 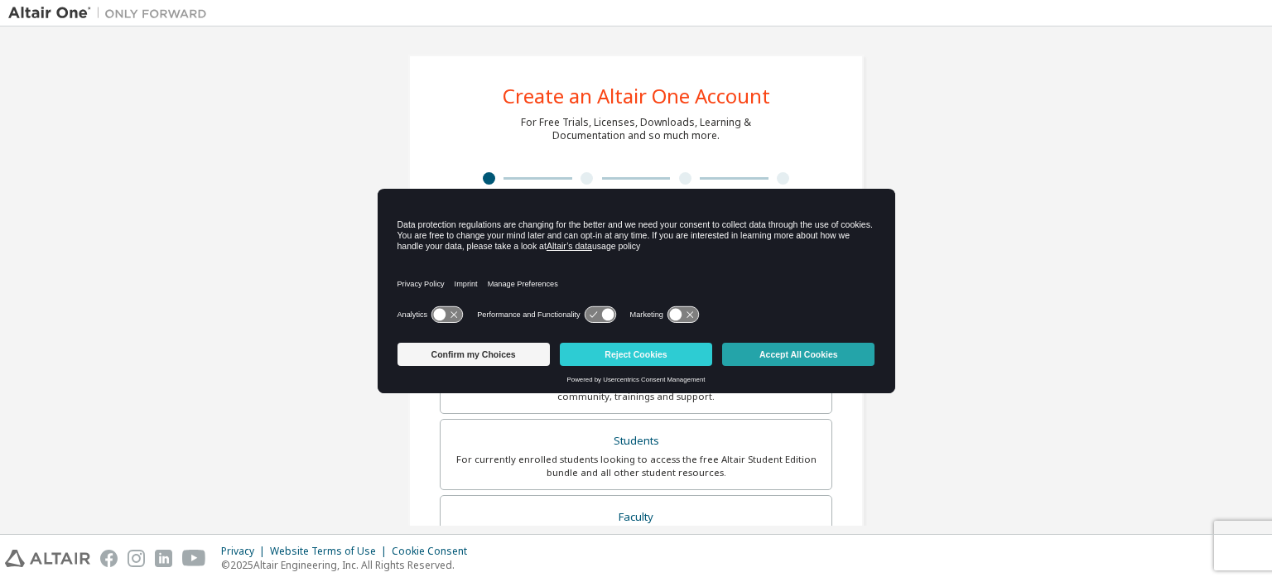 What do you see at coordinates (349, 565) in the screenshot?
I see `p: © 2025 Altair Engineering, Inc. All Rights Reserved.` at bounding box center [349, 565].